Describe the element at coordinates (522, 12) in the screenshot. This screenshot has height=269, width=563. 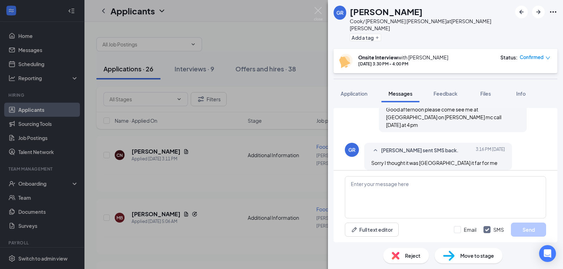
I see `svg: ArrowLeftNew` at that location.